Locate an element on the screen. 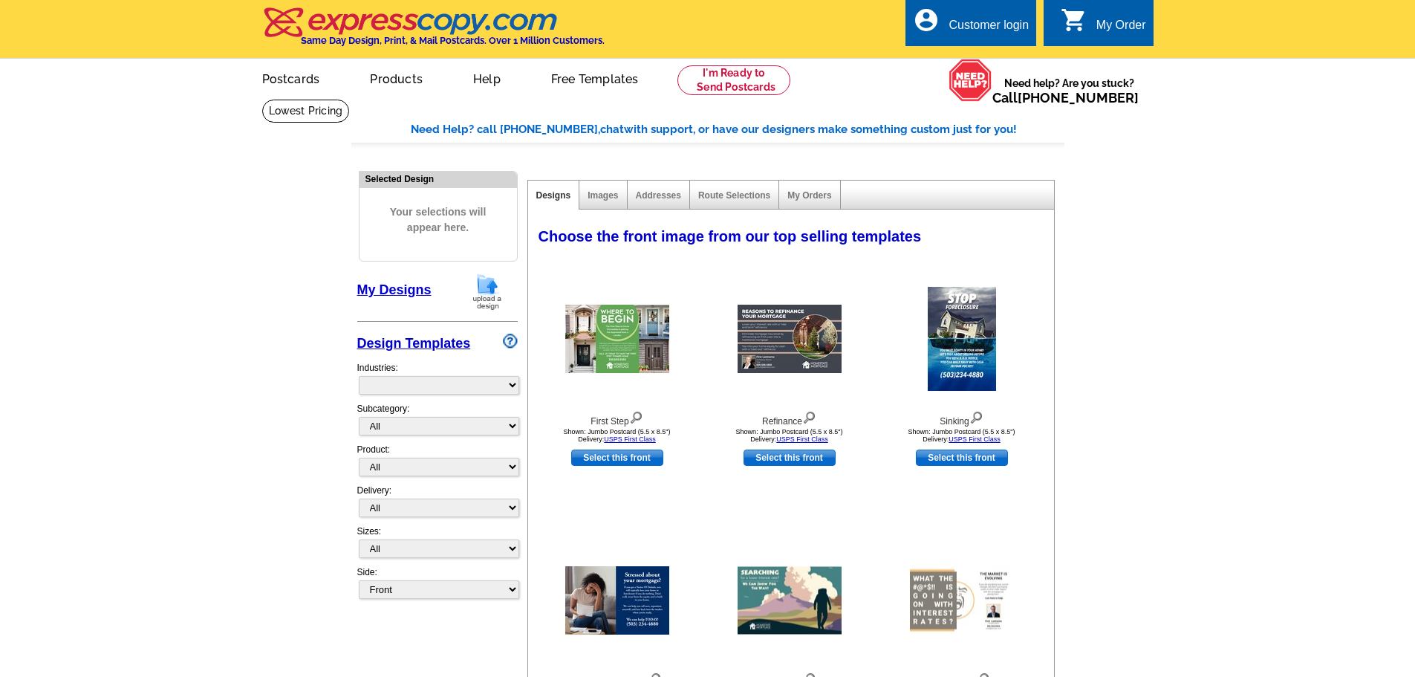  img: upload-design is located at coordinates (487, 291).